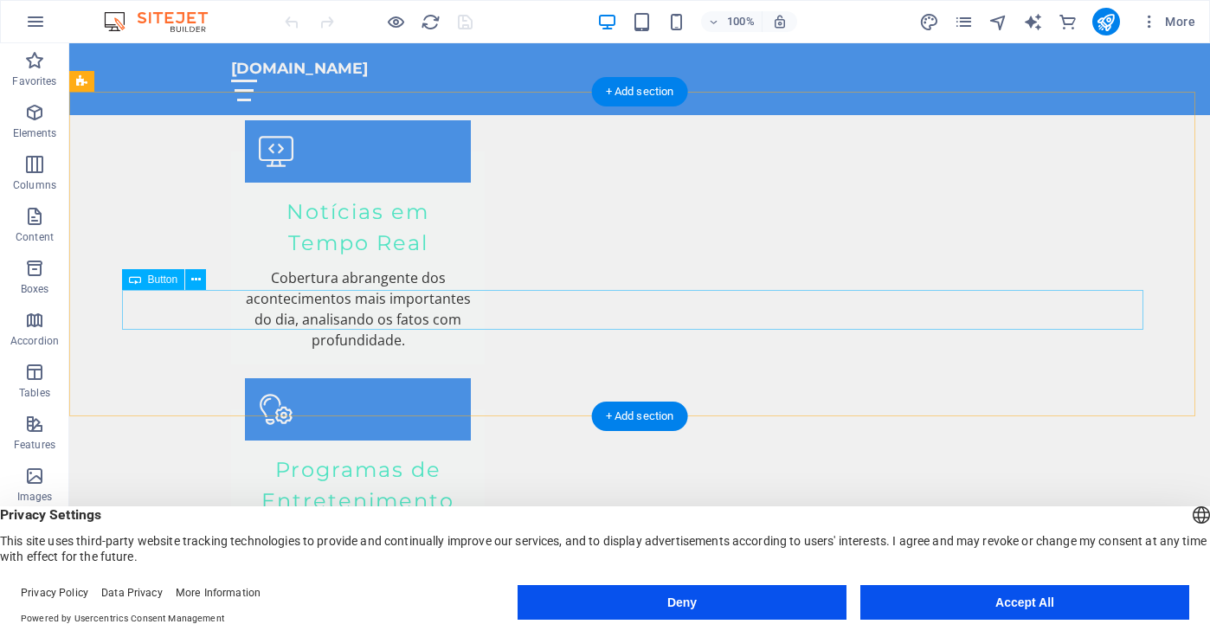 The width and height of the screenshot is (1210, 637). I want to click on i: Pages (Ctrl+Alt+S), so click(964, 22).